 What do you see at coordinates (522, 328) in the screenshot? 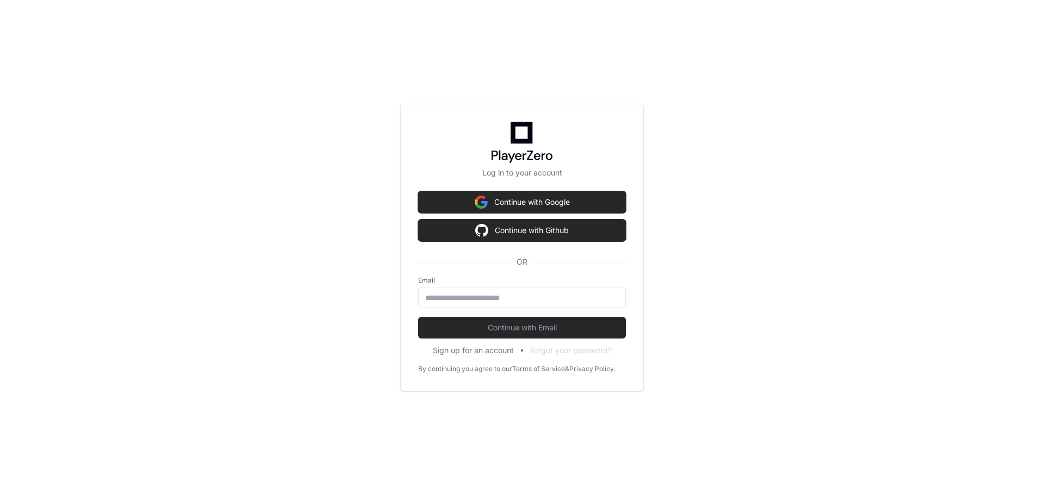
I see `span: Continue with Email` at bounding box center [522, 328].